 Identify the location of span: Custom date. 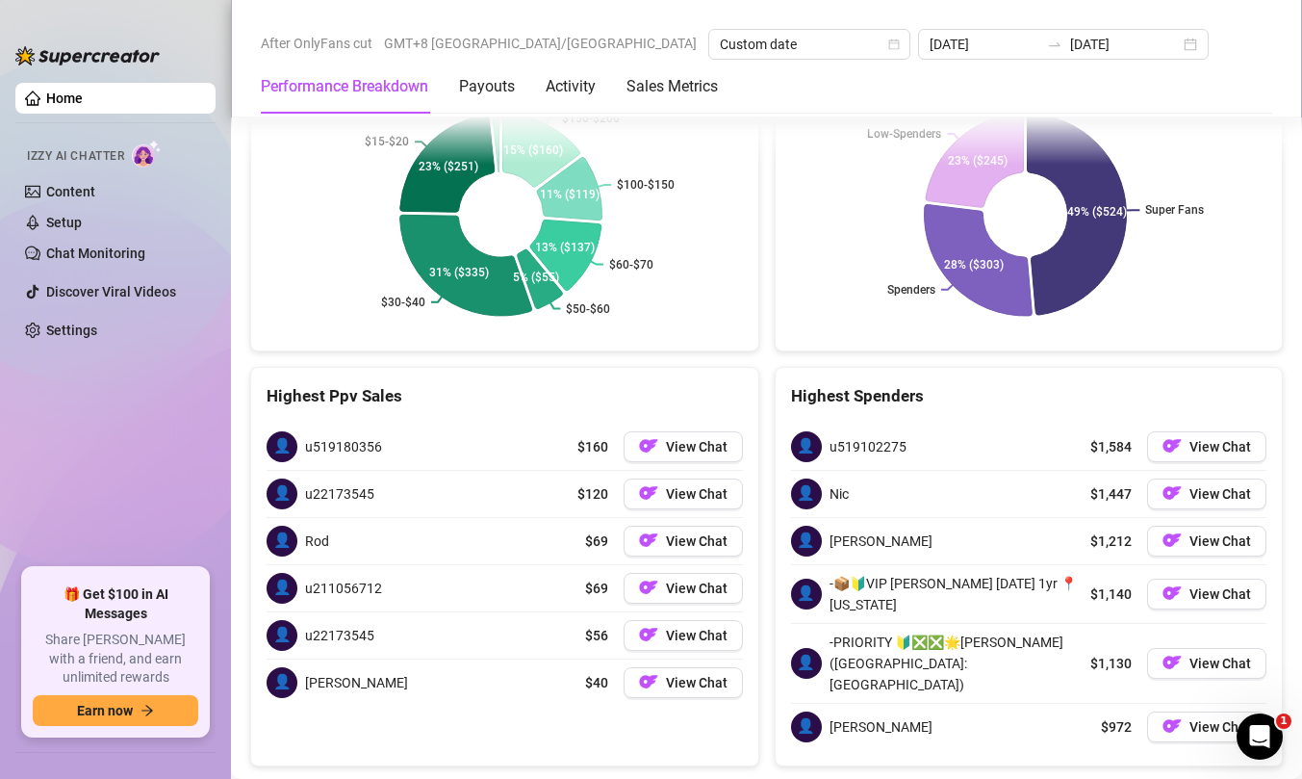
(809, 44).